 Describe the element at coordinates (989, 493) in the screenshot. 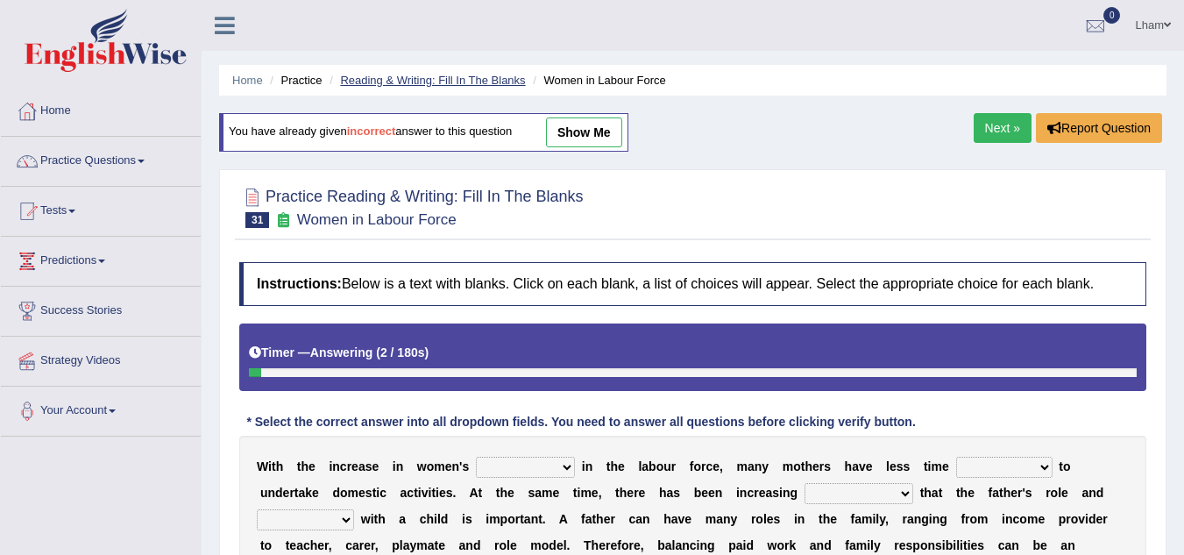

I see `b: f` at that location.